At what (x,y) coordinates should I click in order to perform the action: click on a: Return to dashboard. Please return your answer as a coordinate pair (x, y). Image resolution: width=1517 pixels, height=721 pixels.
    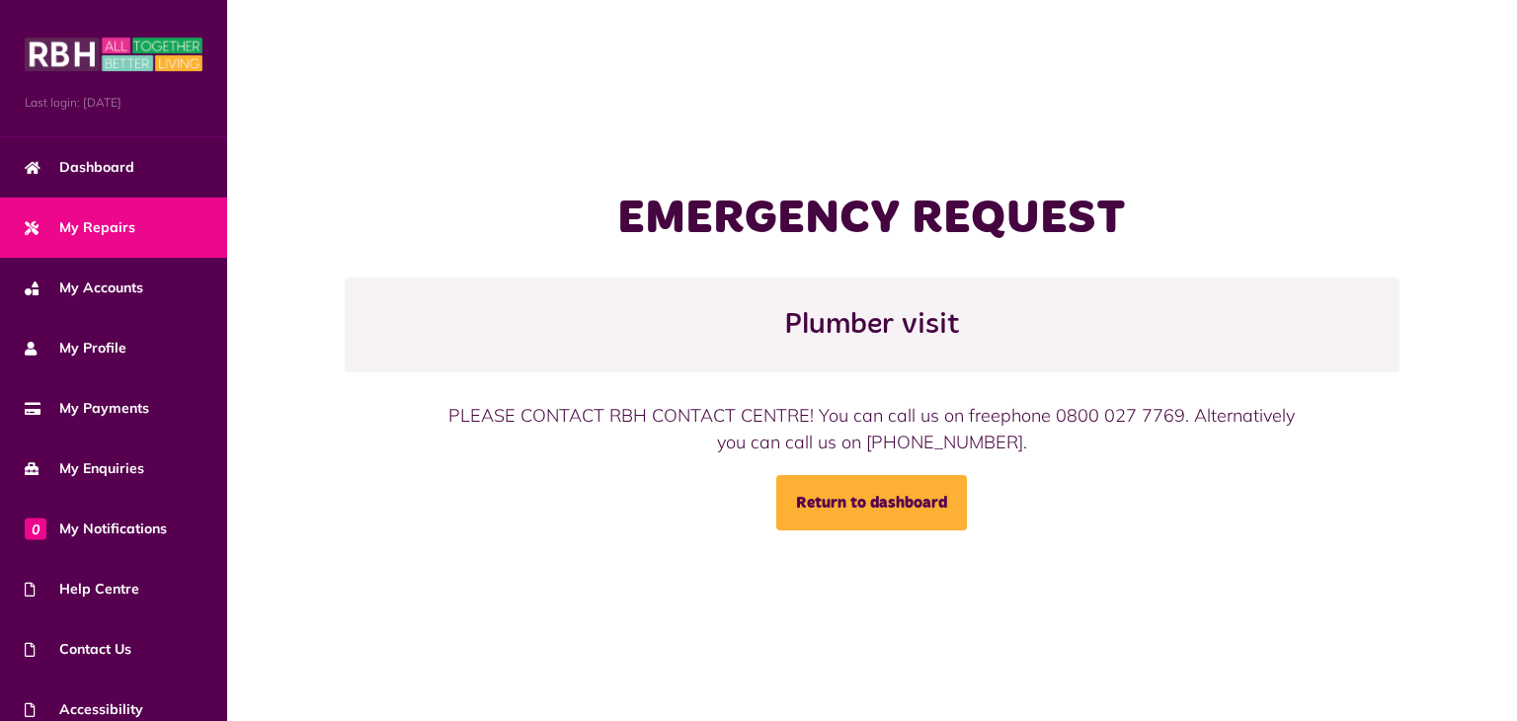
    Looking at the image, I should click on (871, 503).